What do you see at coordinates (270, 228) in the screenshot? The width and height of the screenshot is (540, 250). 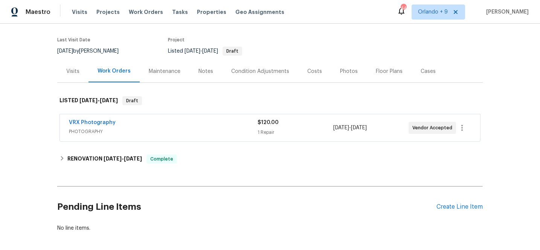 I see `div: No line items.` at bounding box center [270, 228].